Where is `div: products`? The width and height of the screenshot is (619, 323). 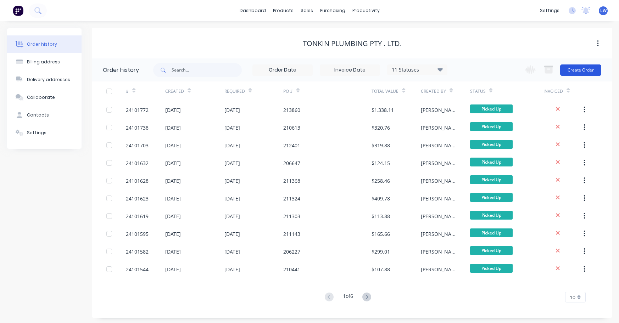
div: products is located at coordinates (283, 11).